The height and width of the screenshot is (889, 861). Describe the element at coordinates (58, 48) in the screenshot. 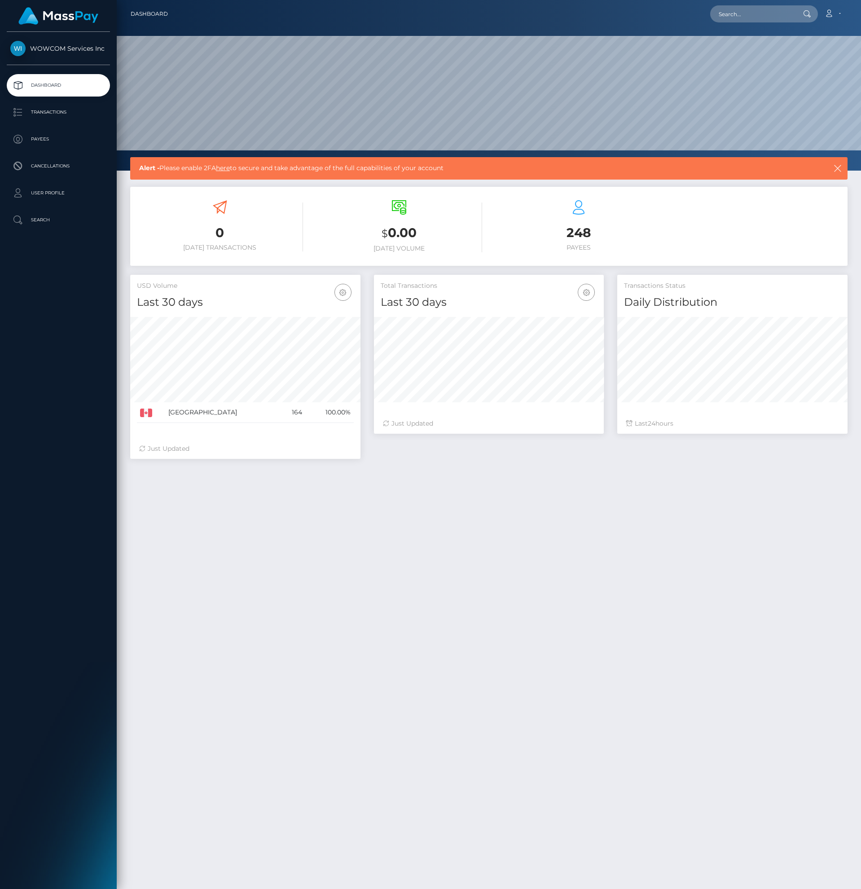

I see `span: WOWCOM Services Inc` at that location.